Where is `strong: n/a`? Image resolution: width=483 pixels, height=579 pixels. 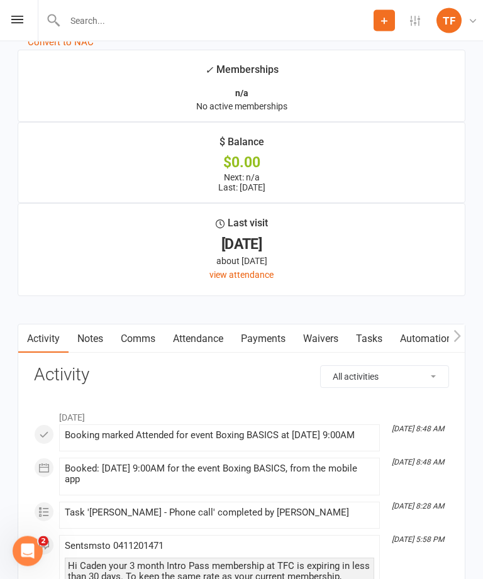 strong: n/a is located at coordinates (241, 94).